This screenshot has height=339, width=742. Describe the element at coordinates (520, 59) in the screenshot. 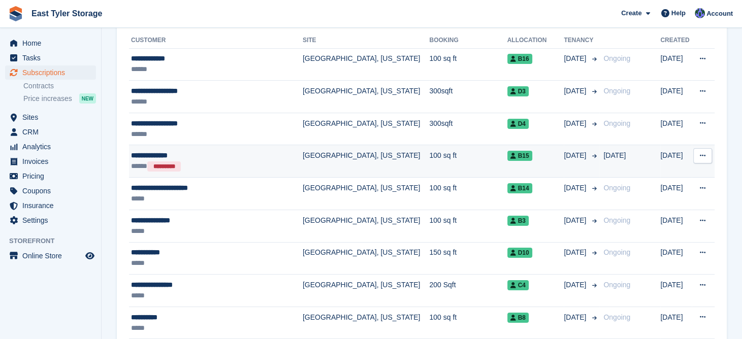

I see `span: B16` at that location.